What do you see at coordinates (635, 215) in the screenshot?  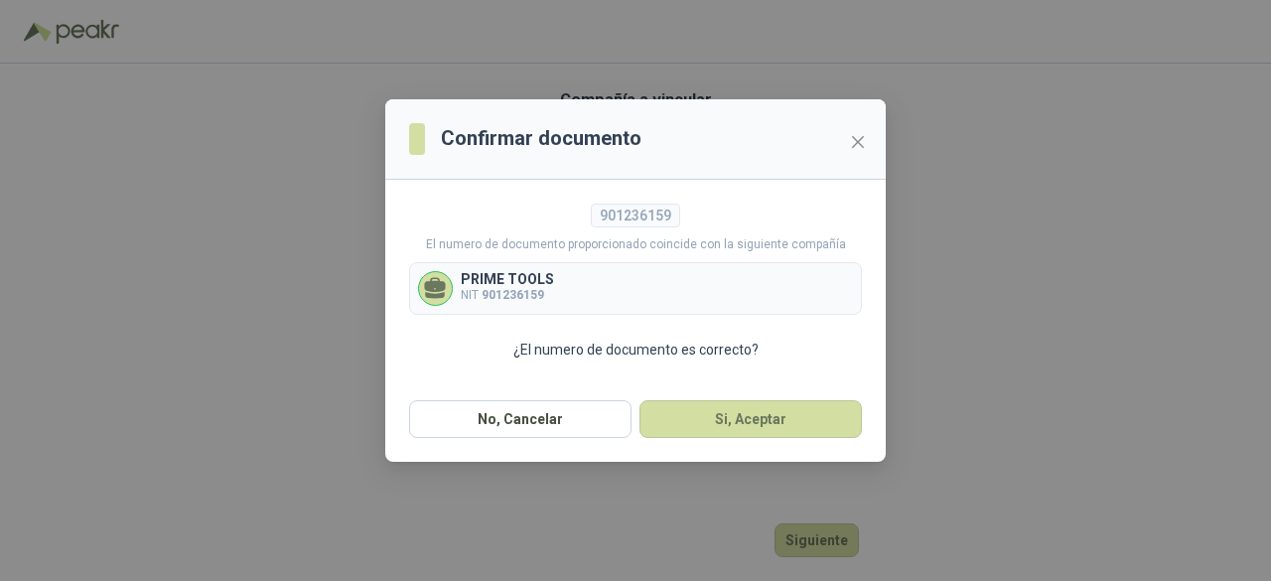 I see `div: 901236159` at bounding box center [635, 215].